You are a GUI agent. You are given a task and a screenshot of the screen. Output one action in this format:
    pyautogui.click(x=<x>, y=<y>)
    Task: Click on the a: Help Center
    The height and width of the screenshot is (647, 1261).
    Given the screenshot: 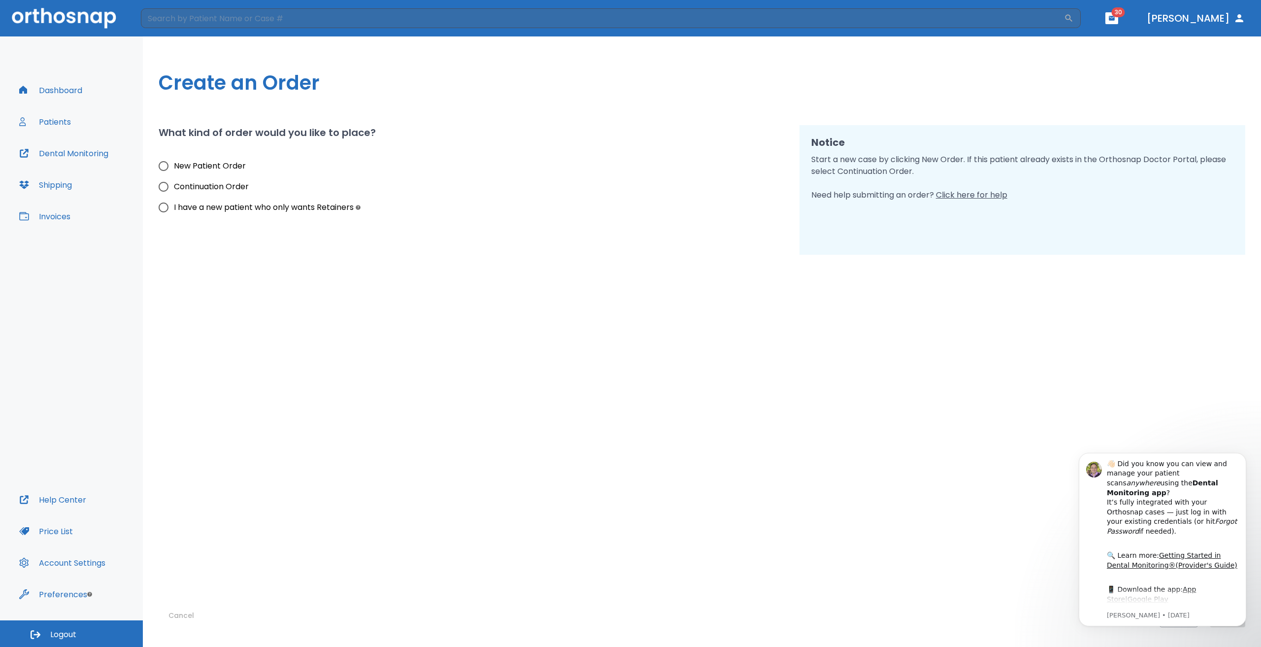 What is the action you would take?
    pyautogui.click(x=53, y=500)
    